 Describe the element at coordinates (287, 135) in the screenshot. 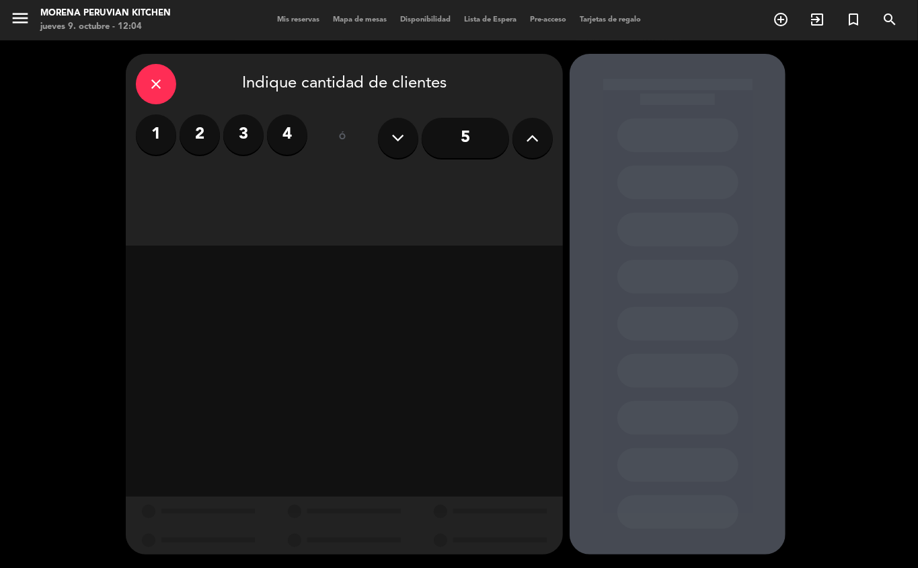

I see `label: 4` at that location.